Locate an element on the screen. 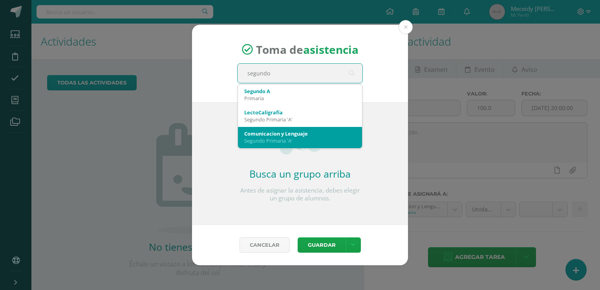 The height and width of the screenshot is (290, 600). input: Busca un grado o sección aquí... is located at coordinates (300, 73).